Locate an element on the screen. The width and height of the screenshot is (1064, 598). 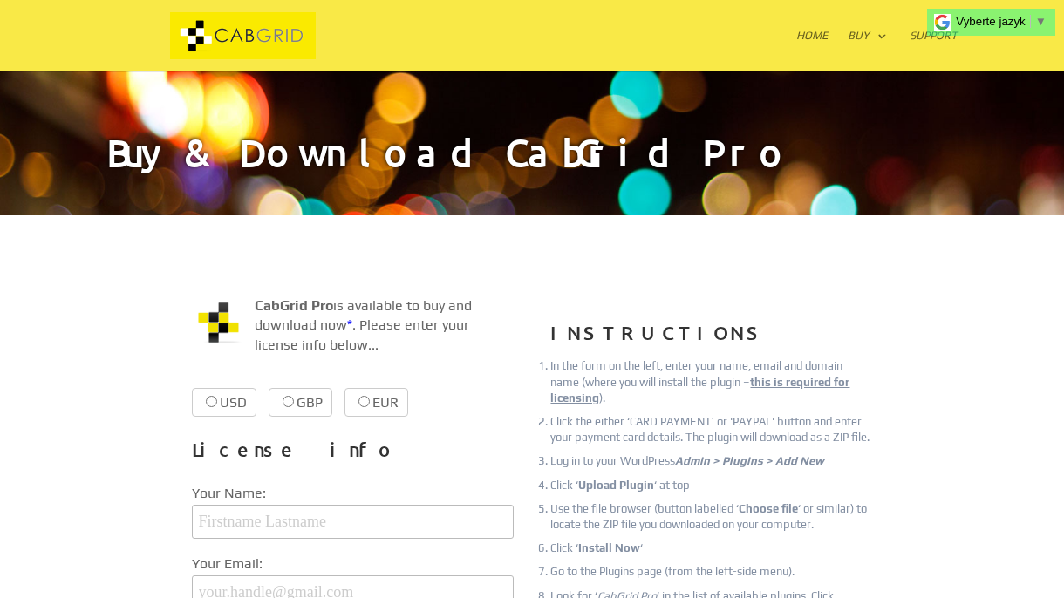
li: Click the either ‘CARD PAYMENT’ or 'PAYPAL' button and enter your payment card details. The plugi... is located at coordinates (711, 430).